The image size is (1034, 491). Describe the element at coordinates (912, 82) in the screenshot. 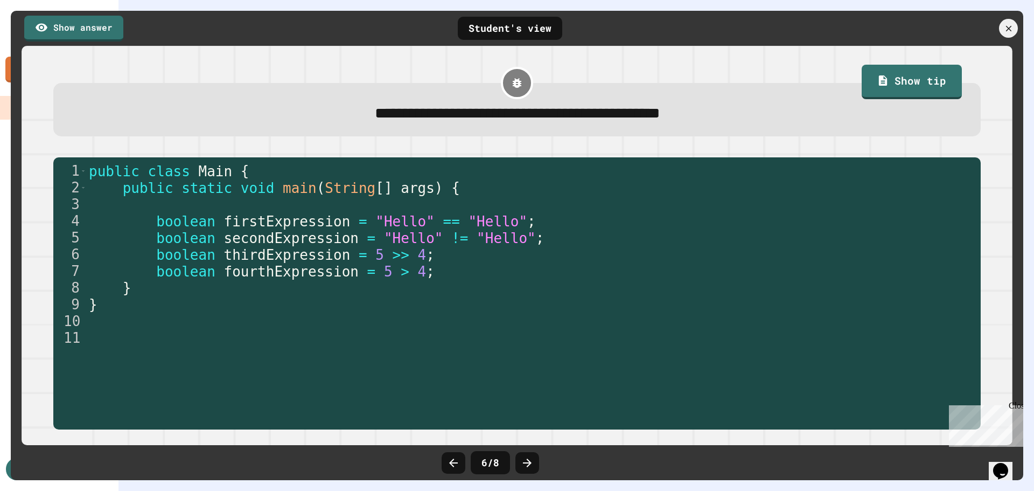

I see `a: Show tip` at that location.